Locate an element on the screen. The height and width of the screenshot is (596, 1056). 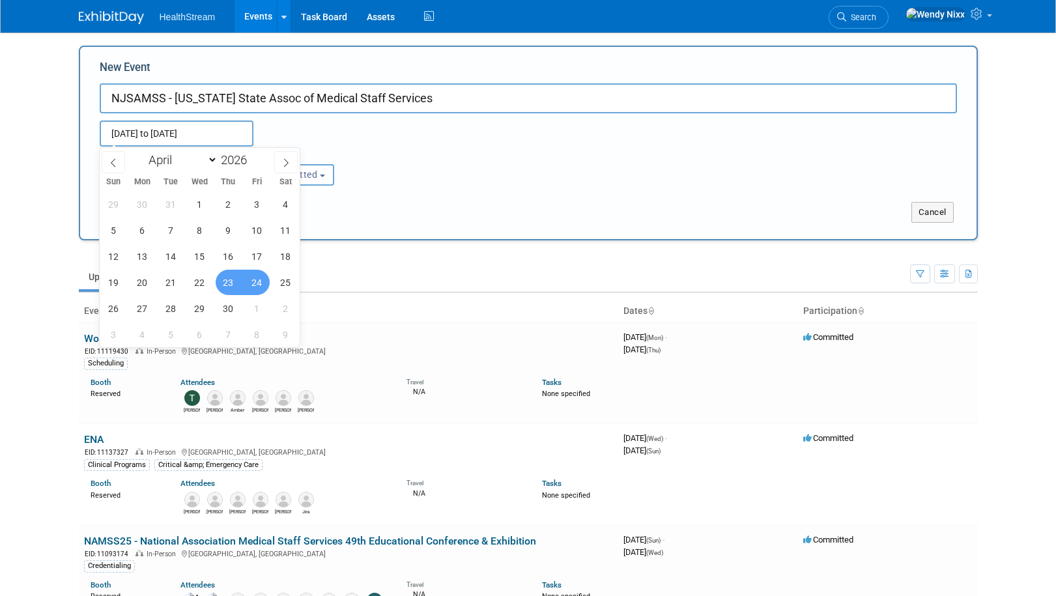
span: April 17, 2026 is located at coordinates (257, 256).